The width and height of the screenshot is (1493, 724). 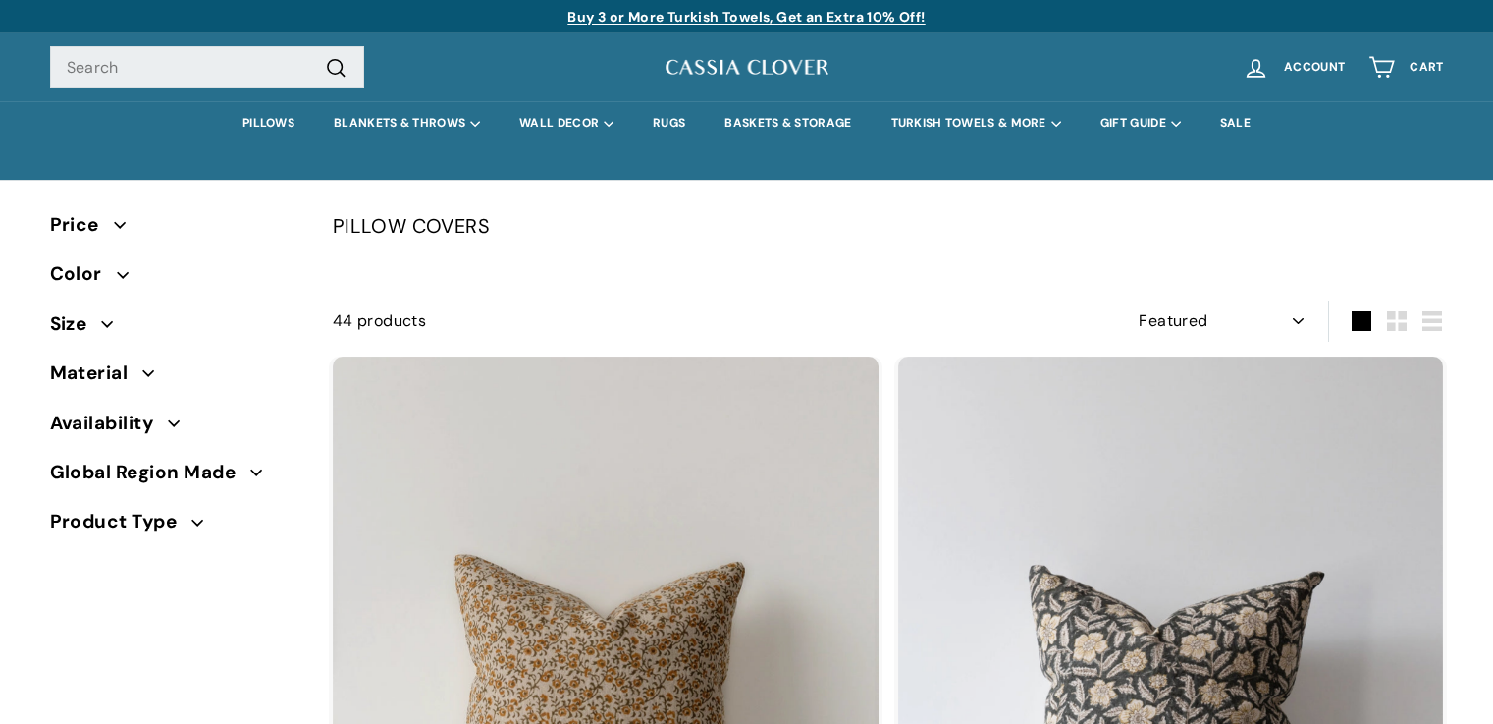 I want to click on span: Availability, so click(x=109, y=423).